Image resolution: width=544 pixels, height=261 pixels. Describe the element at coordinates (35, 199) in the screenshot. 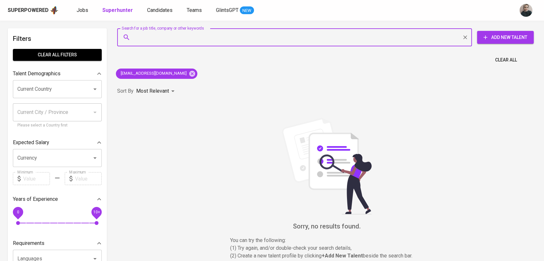

I see `p: Years of Experience` at that location.